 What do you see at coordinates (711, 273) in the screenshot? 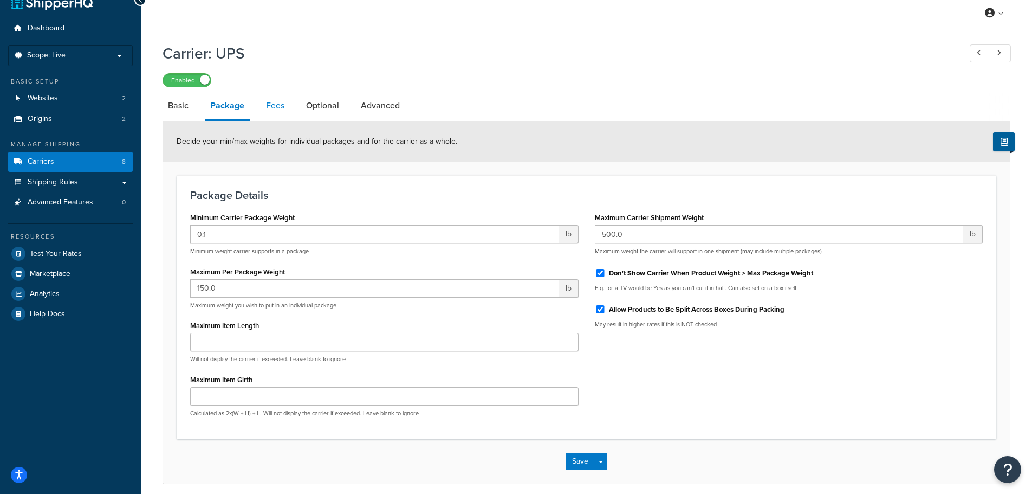
I see `label: Don't Show Carrier When Product Weight > Max Package Weight` at bounding box center [711, 273].